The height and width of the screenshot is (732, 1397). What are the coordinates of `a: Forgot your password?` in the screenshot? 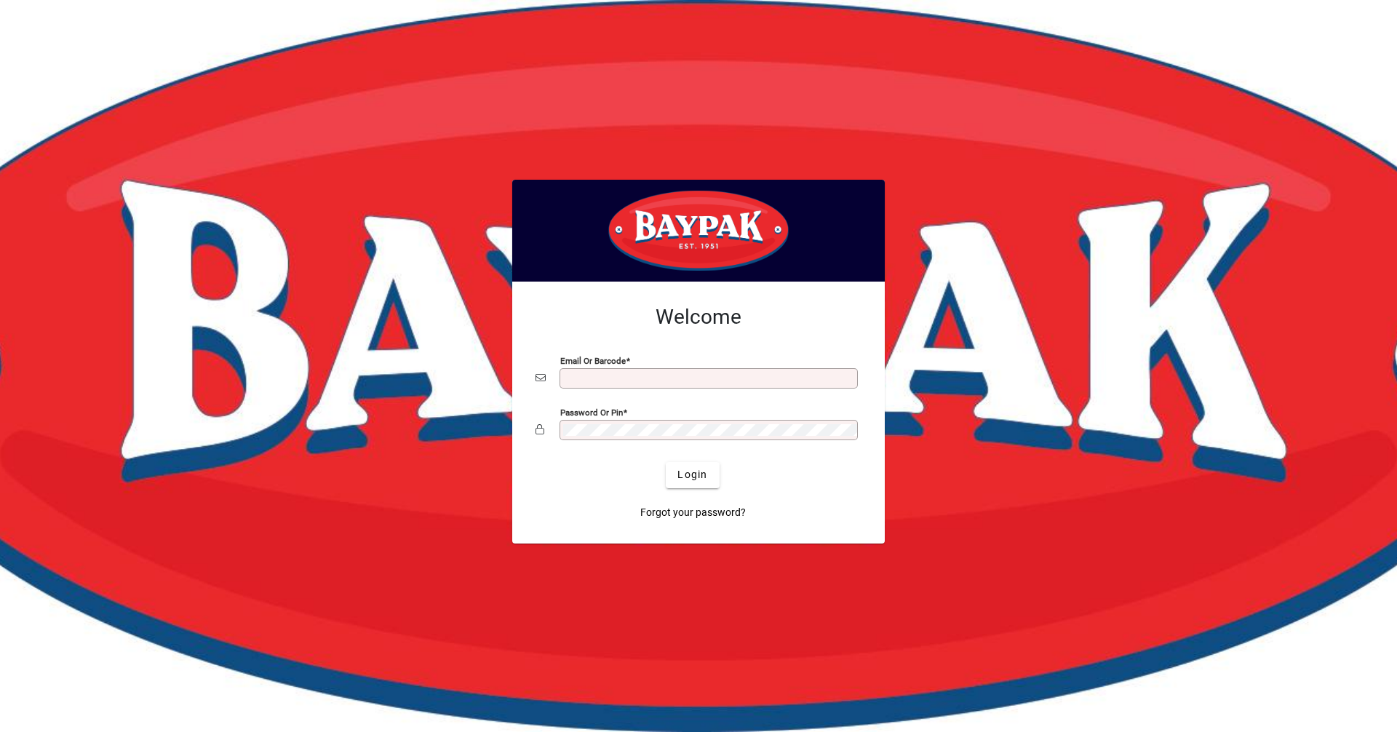 It's located at (693, 513).